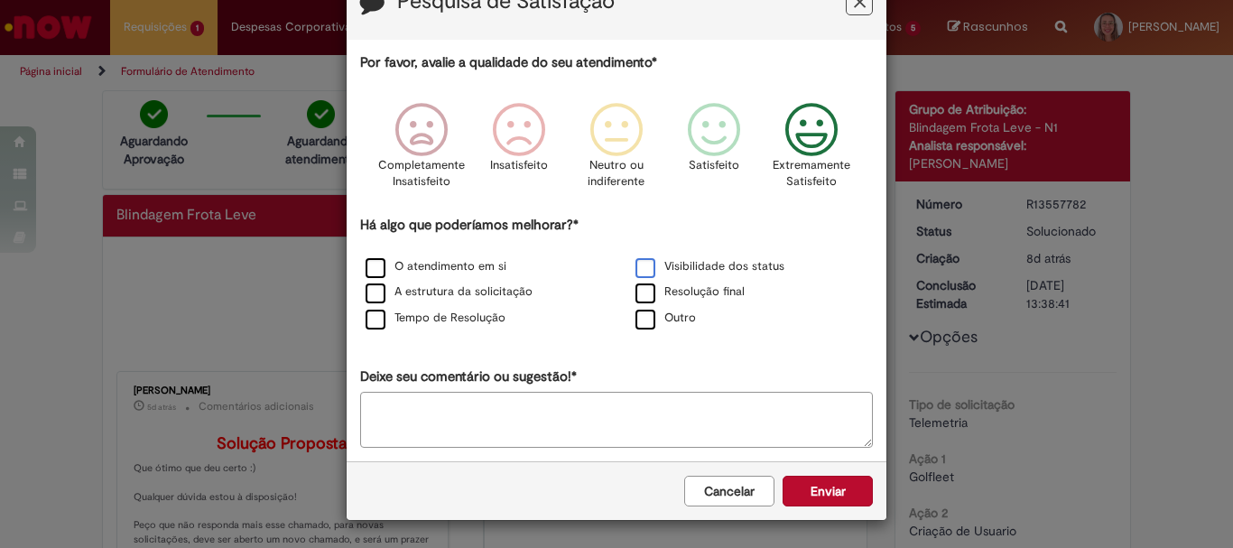 The height and width of the screenshot is (548, 1233). Describe the element at coordinates (714, 165) in the screenshot. I see `p: Satisfeito` at that location.